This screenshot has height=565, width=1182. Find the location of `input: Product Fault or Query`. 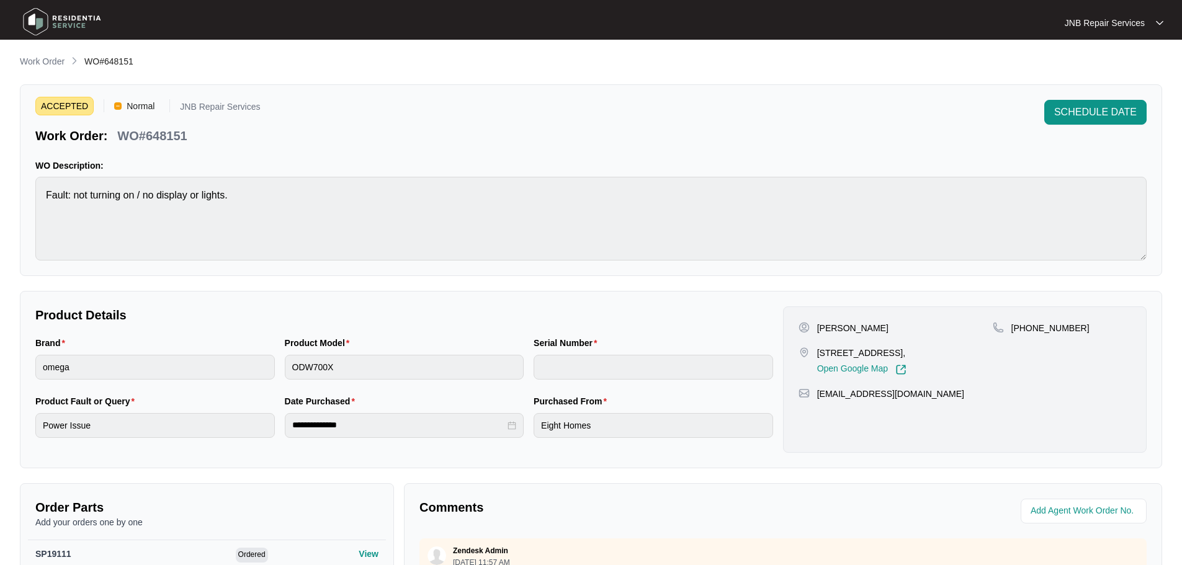

input: Product Fault or Query is located at coordinates (155, 426).